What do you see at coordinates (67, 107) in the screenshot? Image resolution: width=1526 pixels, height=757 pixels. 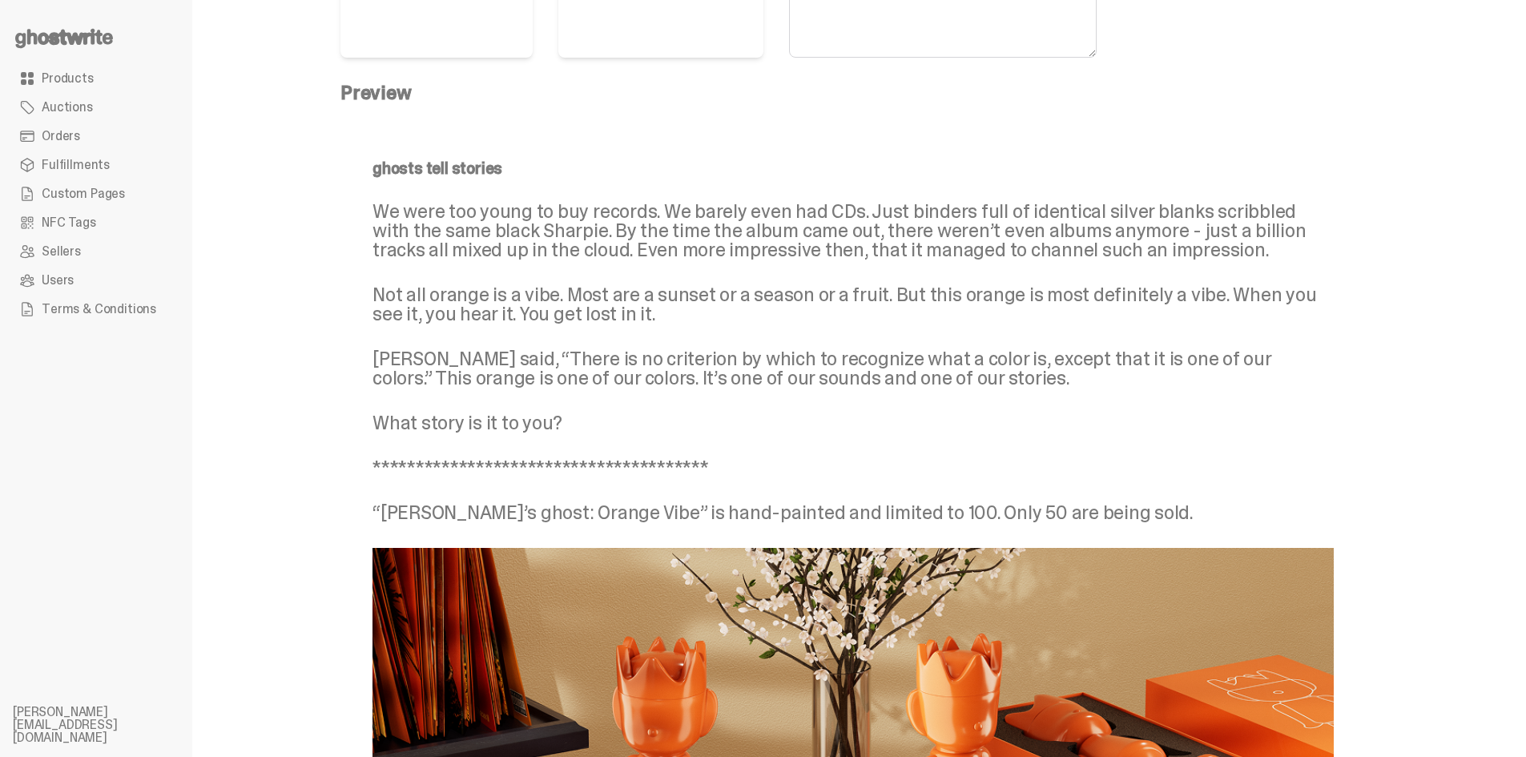 I see `span: Auctions` at bounding box center [67, 107].